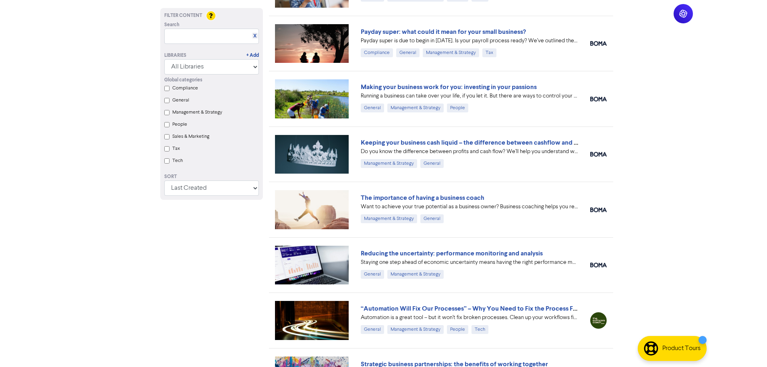 This screenshot has width=767, height=367. What do you see at coordinates (449, 87) in the screenshot?
I see `a: Making your business work for you: investing in your passions` at bounding box center [449, 87].